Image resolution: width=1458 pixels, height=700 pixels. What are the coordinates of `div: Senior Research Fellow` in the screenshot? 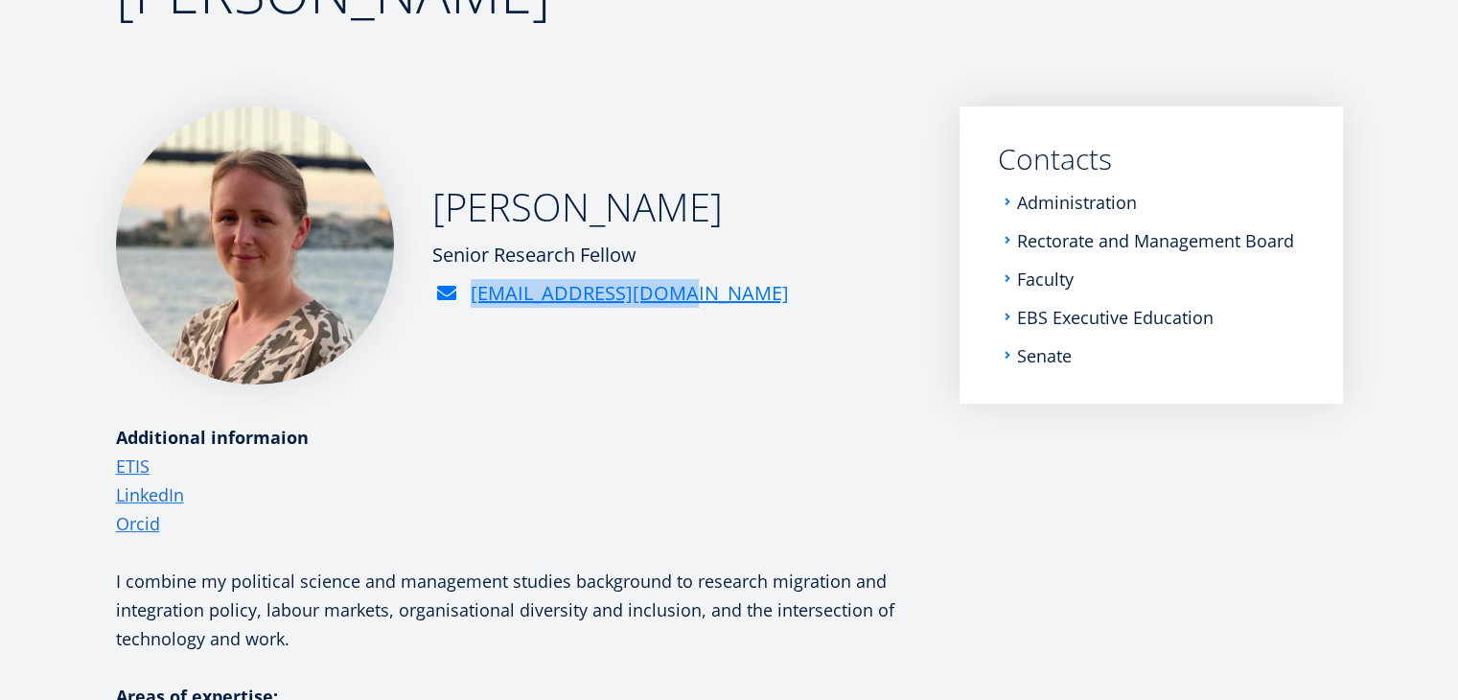 It's located at (611, 255).